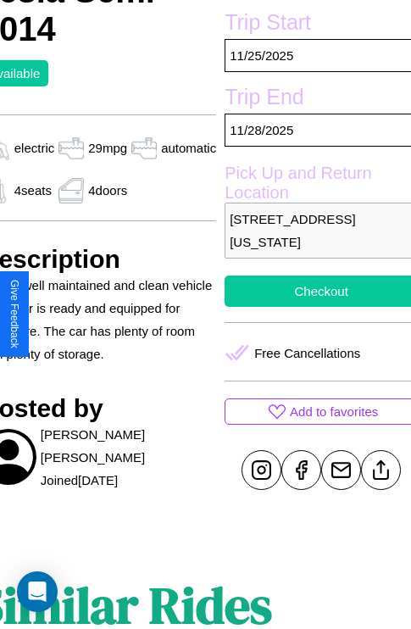 Image resolution: width=411 pixels, height=629 pixels. What do you see at coordinates (108, 190) in the screenshot?
I see `p: 4 doors` at bounding box center [108, 190].